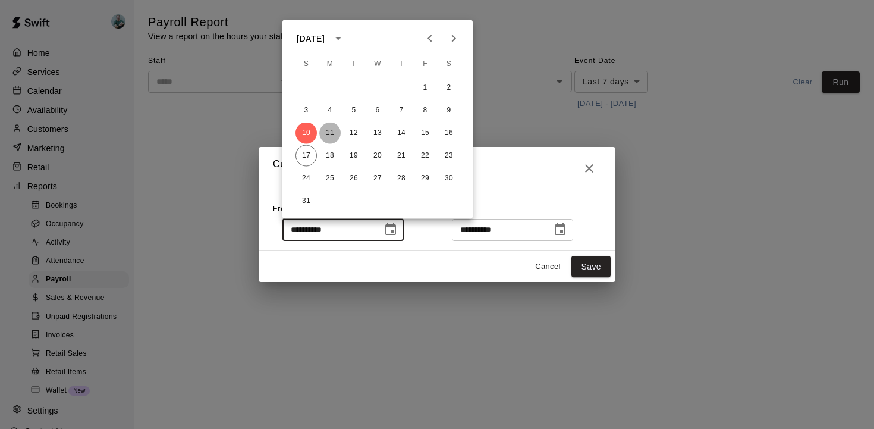 This screenshot has width=874, height=429. Describe the element at coordinates (401, 64) in the screenshot. I see `span: Thursday` at that location.